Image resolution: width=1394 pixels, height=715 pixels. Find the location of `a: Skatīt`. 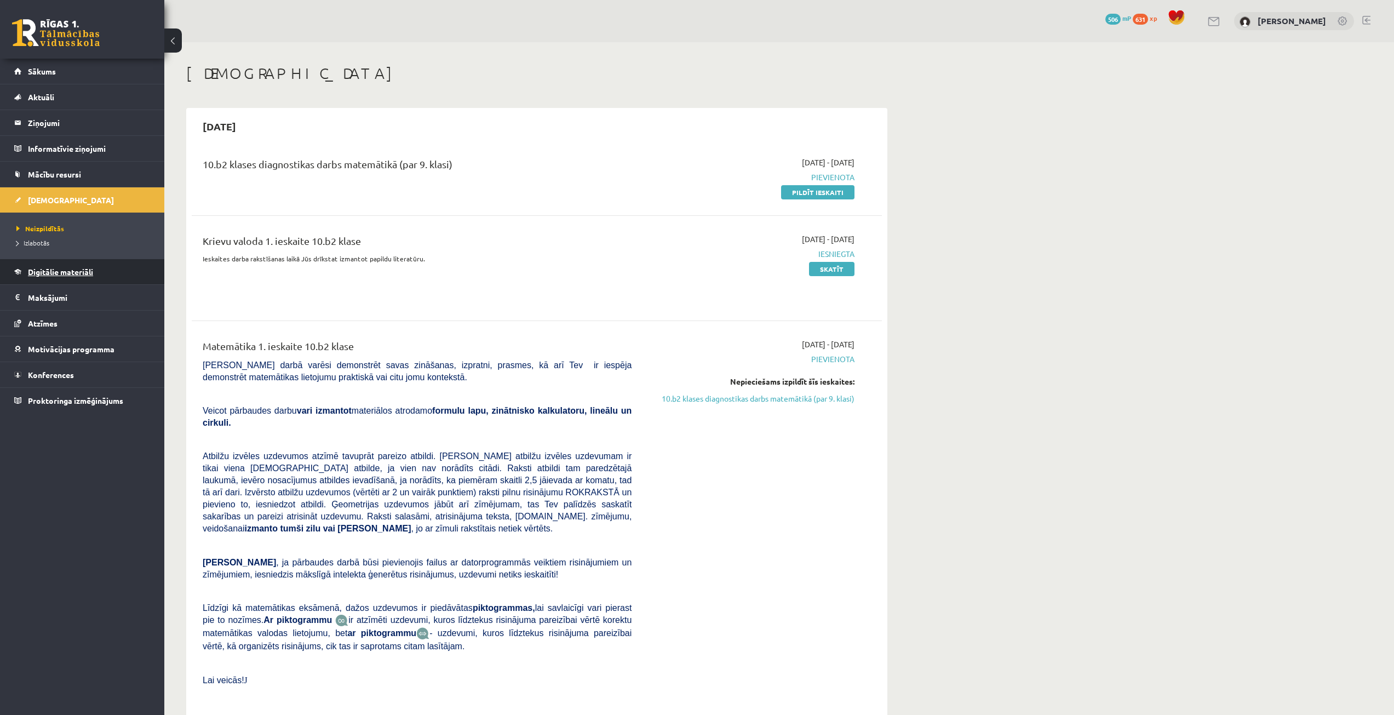

a: Skatīt is located at coordinates (831, 269).